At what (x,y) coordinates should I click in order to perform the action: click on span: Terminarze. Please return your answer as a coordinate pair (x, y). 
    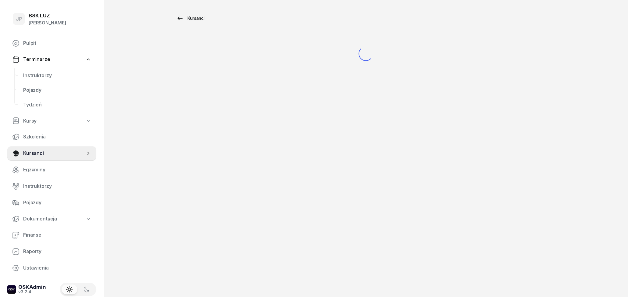
    Looking at the image, I should click on (37, 59).